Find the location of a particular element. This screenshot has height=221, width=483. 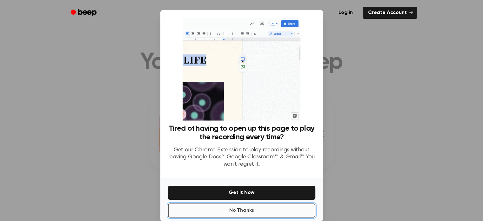

a: Create Account is located at coordinates (390, 13).